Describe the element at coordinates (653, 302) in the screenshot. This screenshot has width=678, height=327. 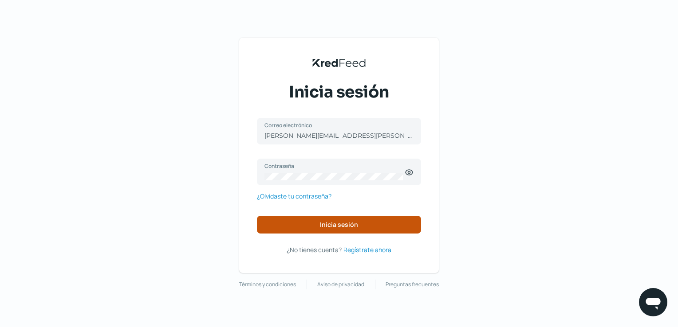
I see `img: chatIcon` at that location.